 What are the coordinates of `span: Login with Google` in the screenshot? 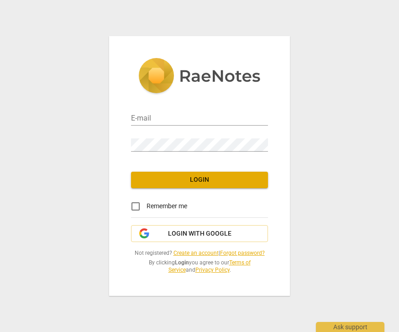 It's located at (200, 234).